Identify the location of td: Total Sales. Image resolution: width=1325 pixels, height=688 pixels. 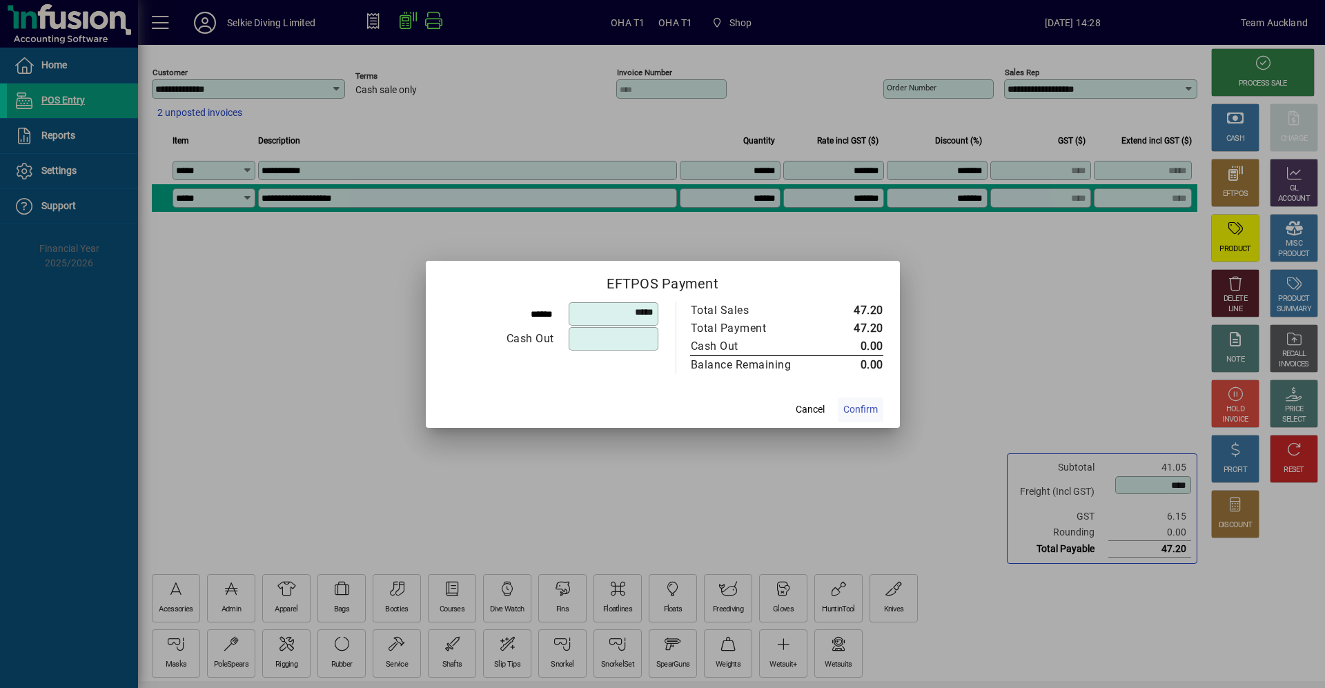
(755, 311).